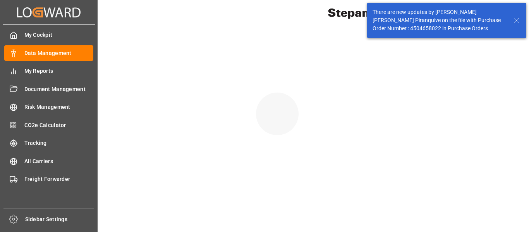  What do you see at coordinates (59, 53) in the screenshot?
I see `span: Data Management` at bounding box center [59, 53].